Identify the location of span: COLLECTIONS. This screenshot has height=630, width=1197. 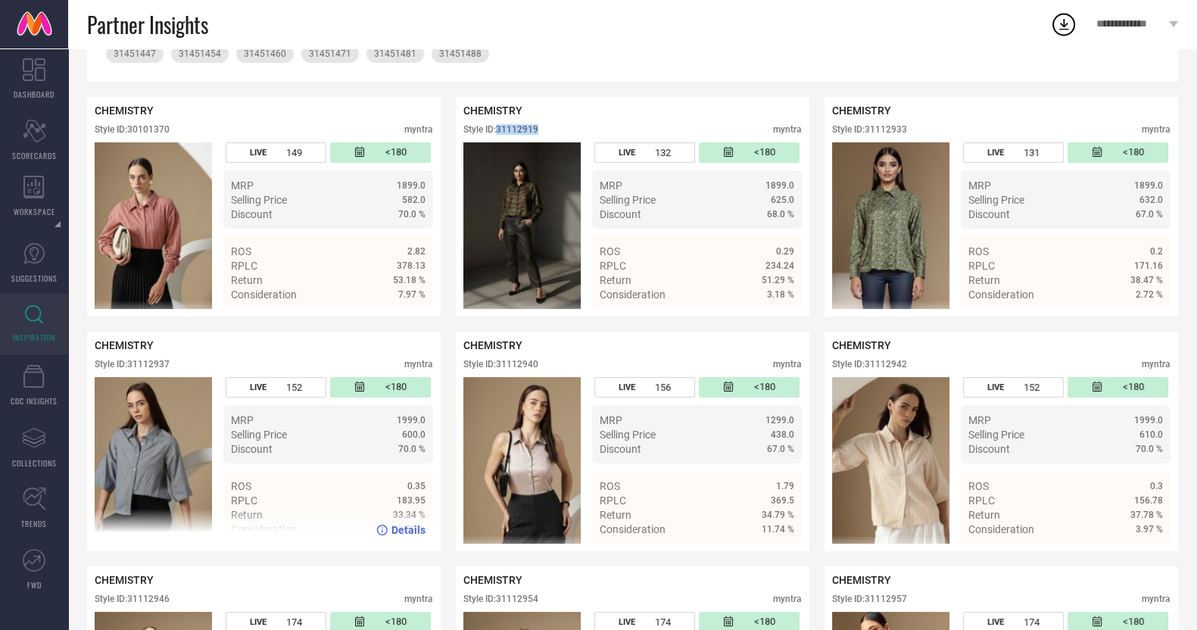
(34, 462).